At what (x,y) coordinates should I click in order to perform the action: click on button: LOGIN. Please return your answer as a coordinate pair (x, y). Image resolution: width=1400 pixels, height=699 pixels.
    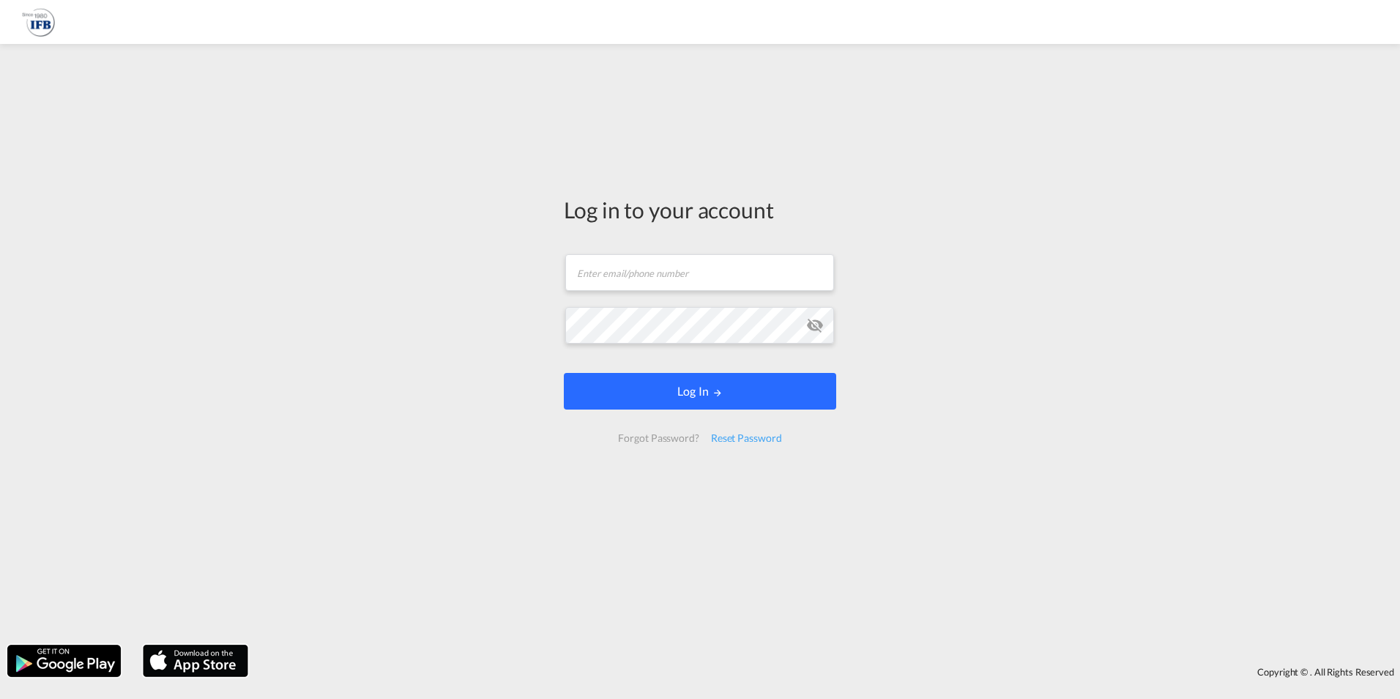
    Looking at the image, I should click on (700, 391).